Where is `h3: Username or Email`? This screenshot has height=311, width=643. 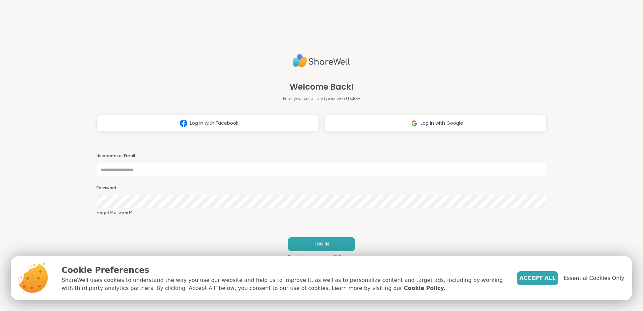 h3: Username or Email is located at coordinates (321, 156).